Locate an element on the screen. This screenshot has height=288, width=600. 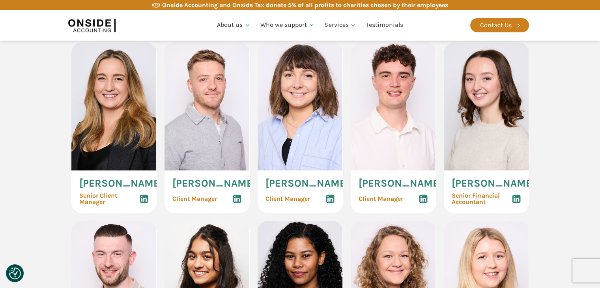
button: Consent Preferences is located at coordinates (15, 273).